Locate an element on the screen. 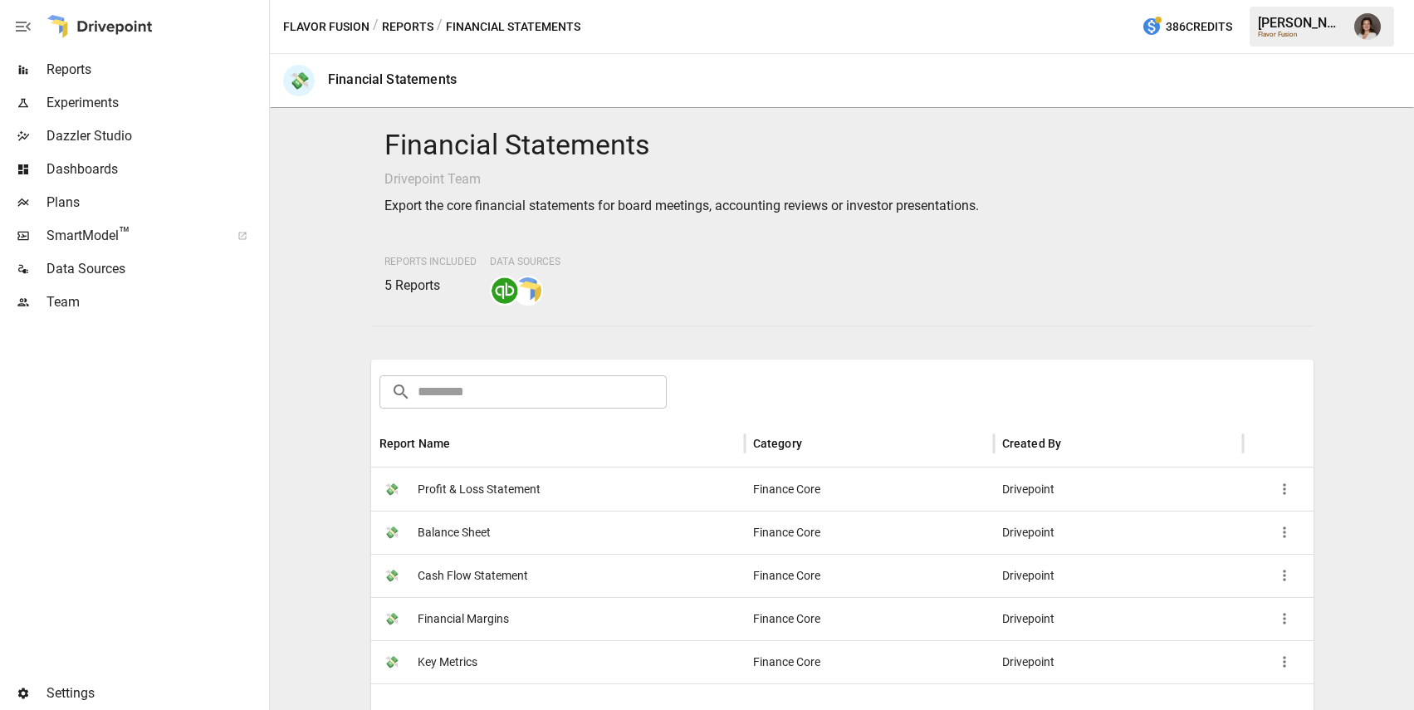 This screenshot has width=1414, height=710. span: SmartModel is located at coordinates (133, 236).